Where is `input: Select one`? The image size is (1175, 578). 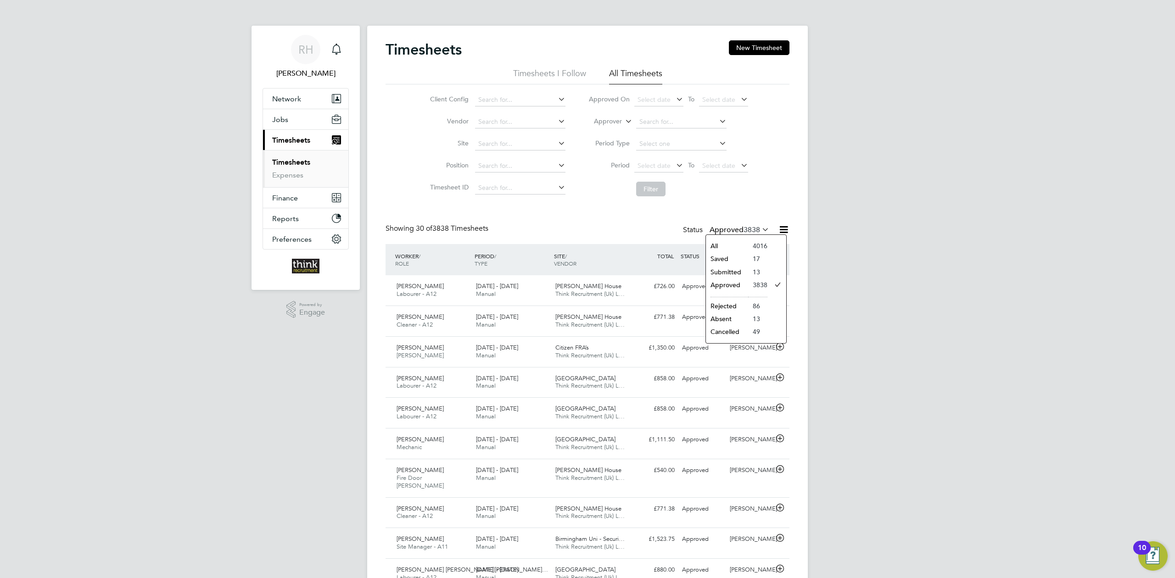
input: Select one is located at coordinates (681, 144).